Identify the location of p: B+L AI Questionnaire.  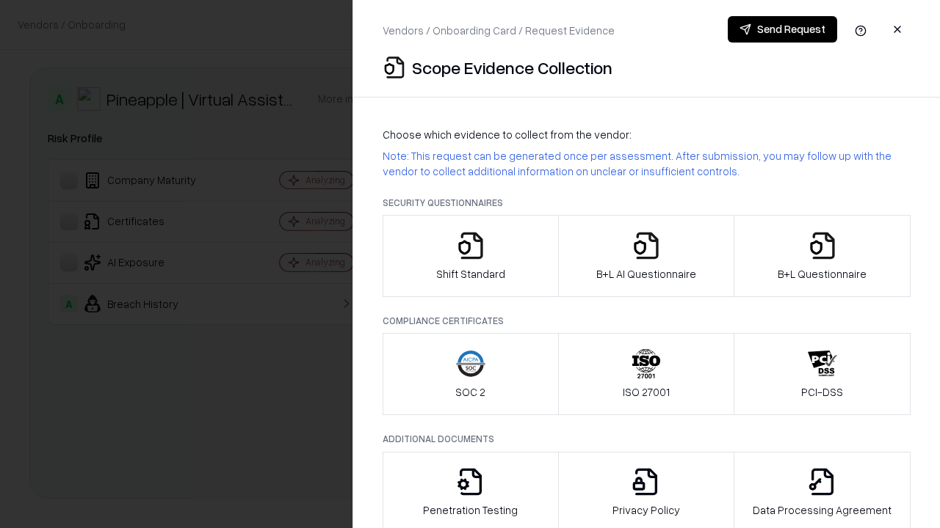
(646, 274).